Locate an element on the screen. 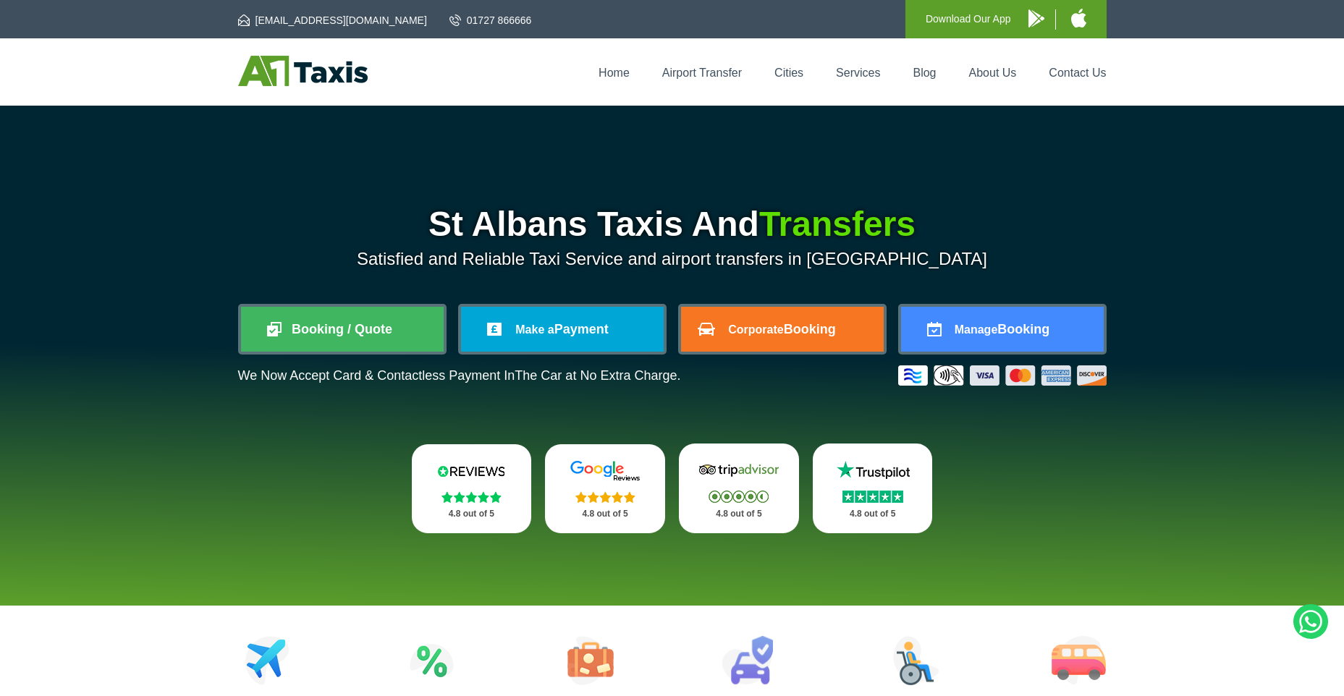  img: Google is located at coordinates (605, 471).